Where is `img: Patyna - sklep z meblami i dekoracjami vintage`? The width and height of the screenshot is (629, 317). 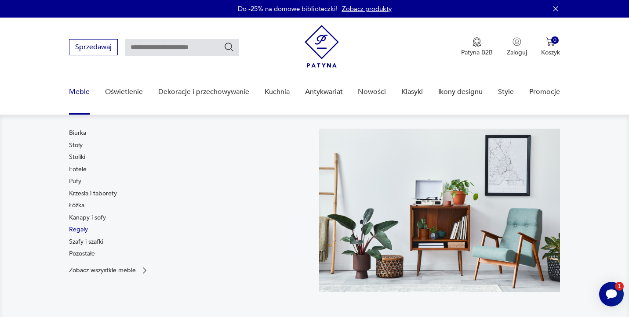
img: Patyna - sklep z meblami i dekoracjami vintage is located at coordinates (322, 46).